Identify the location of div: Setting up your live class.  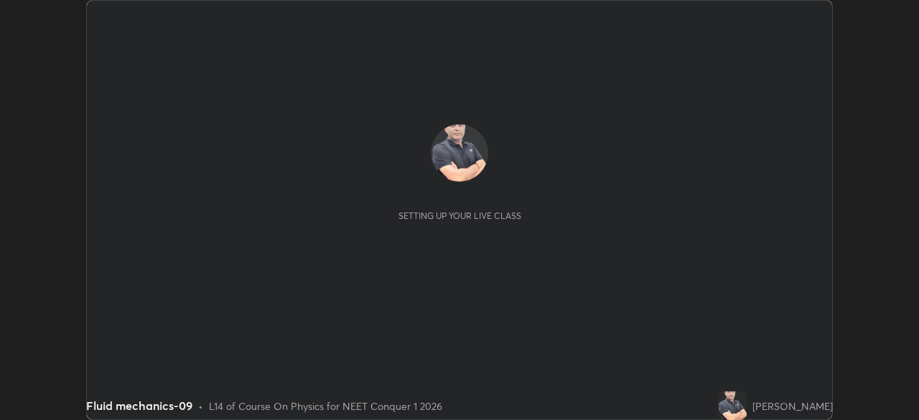
(460, 215).